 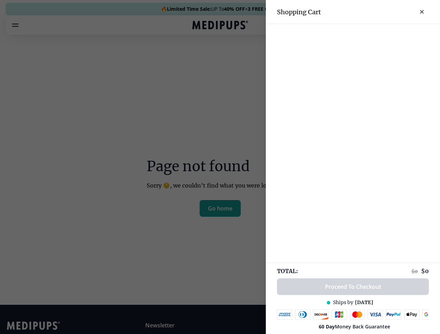 I want to click on img: google, so click(x=430, y=315).